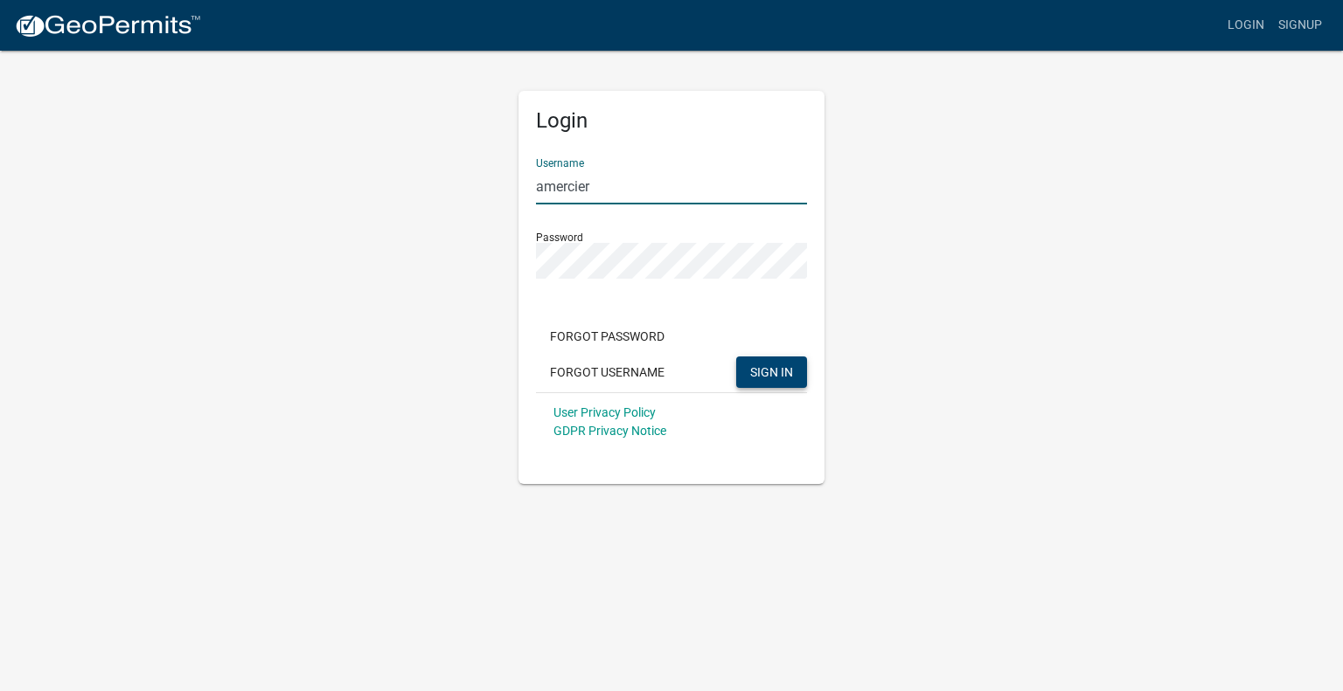 This screenshot has height=691, width=1343. Describe the element at coordinates (607, 337) in the screenshot. I see `button: Forgot Password` at that location.